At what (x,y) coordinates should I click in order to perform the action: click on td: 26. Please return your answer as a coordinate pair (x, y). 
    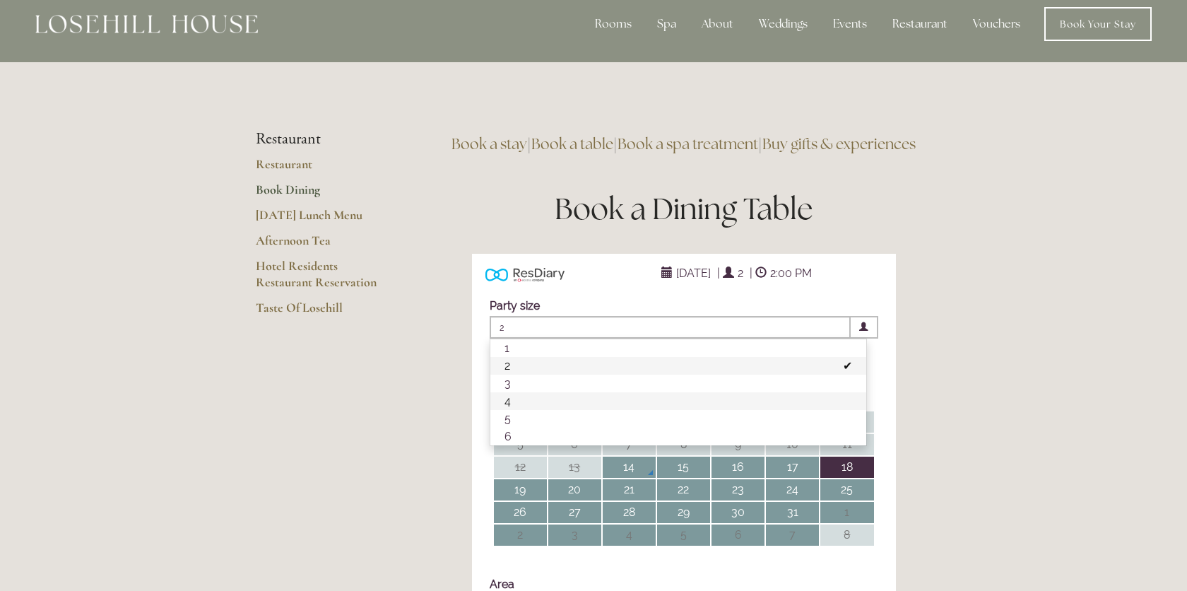
    Looking at the image, I should click on (520, 512).